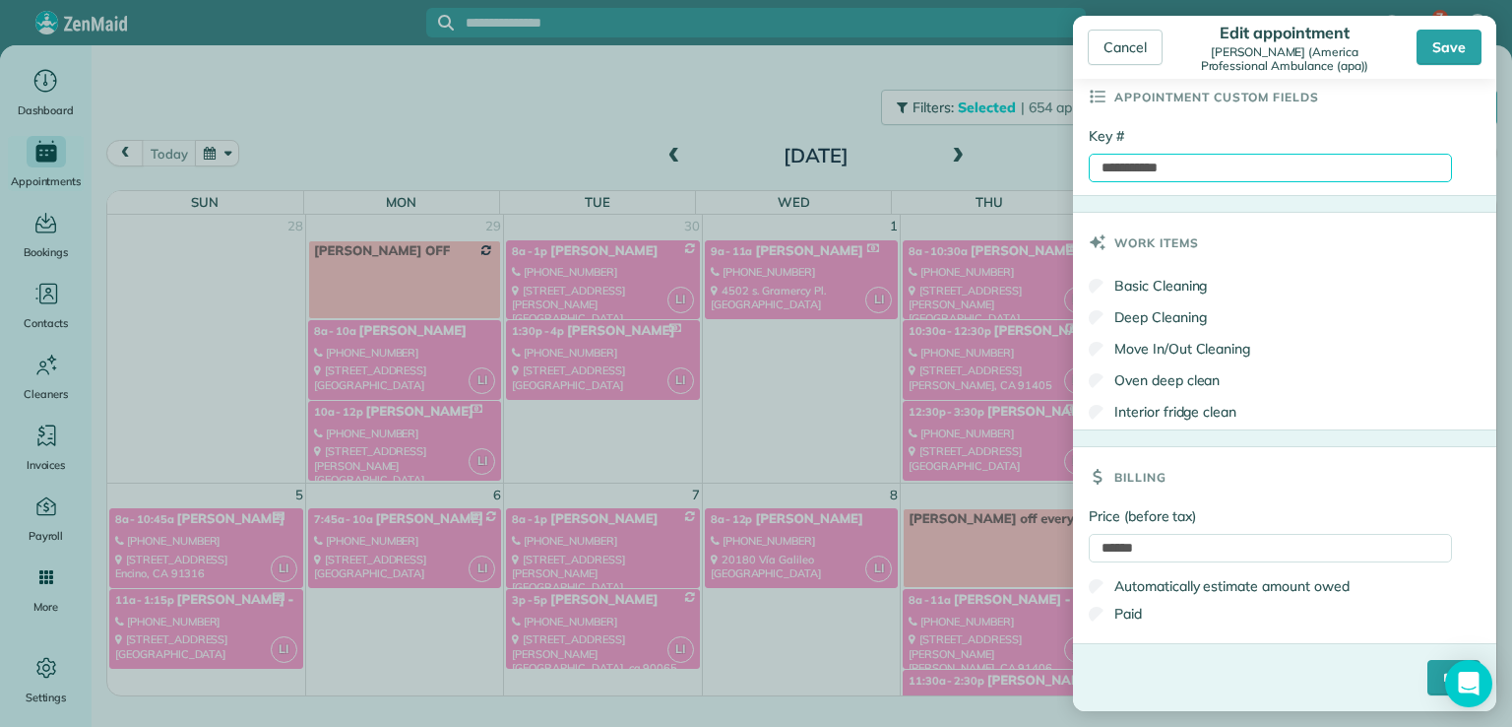  What do you see at coordinates (1140, 477) in the screenshot?
I see `h3: Billing` at bounding box center [1140, 477].